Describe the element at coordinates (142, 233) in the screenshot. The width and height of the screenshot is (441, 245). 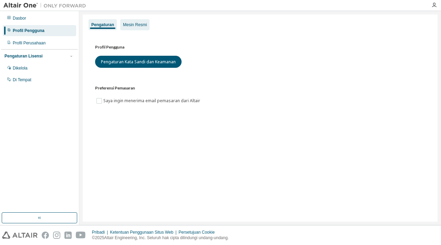
I see `font: Ketentuan Penggunaan Situs Web` at that location.